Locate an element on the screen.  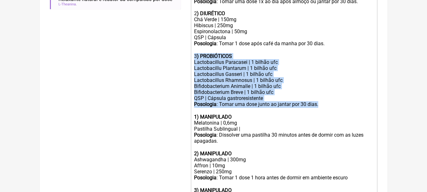
div: : Tomar 1 dose 1 hora antes de dormir em ambiente escuro ㅤ is located at coordinates (283, 181).